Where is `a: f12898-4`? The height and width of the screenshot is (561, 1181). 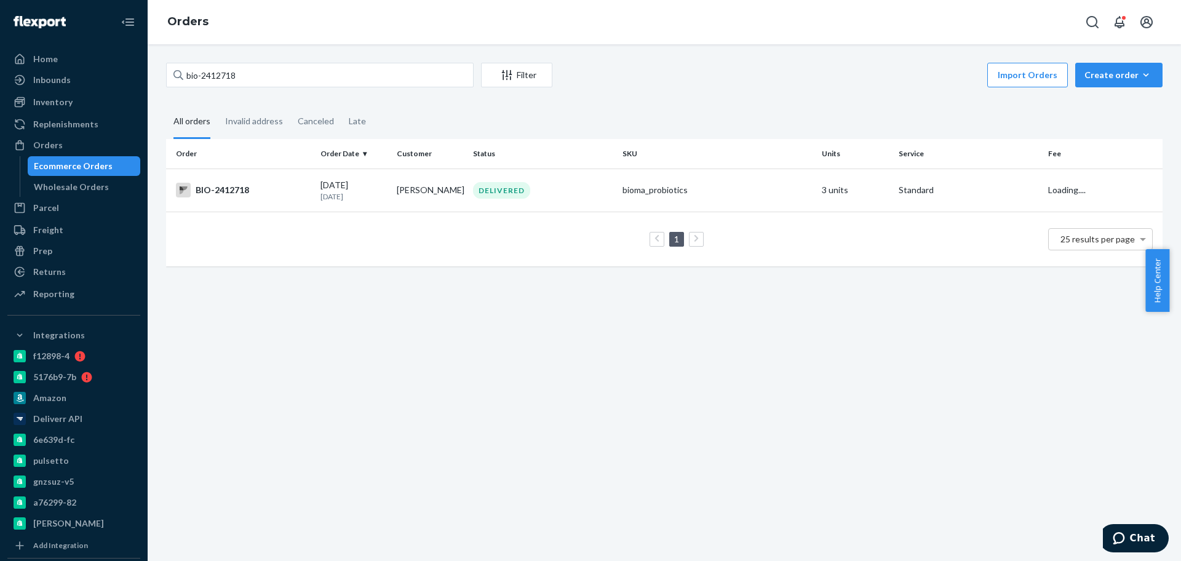
a: f12898-4 is located at coordinates (74, 356).